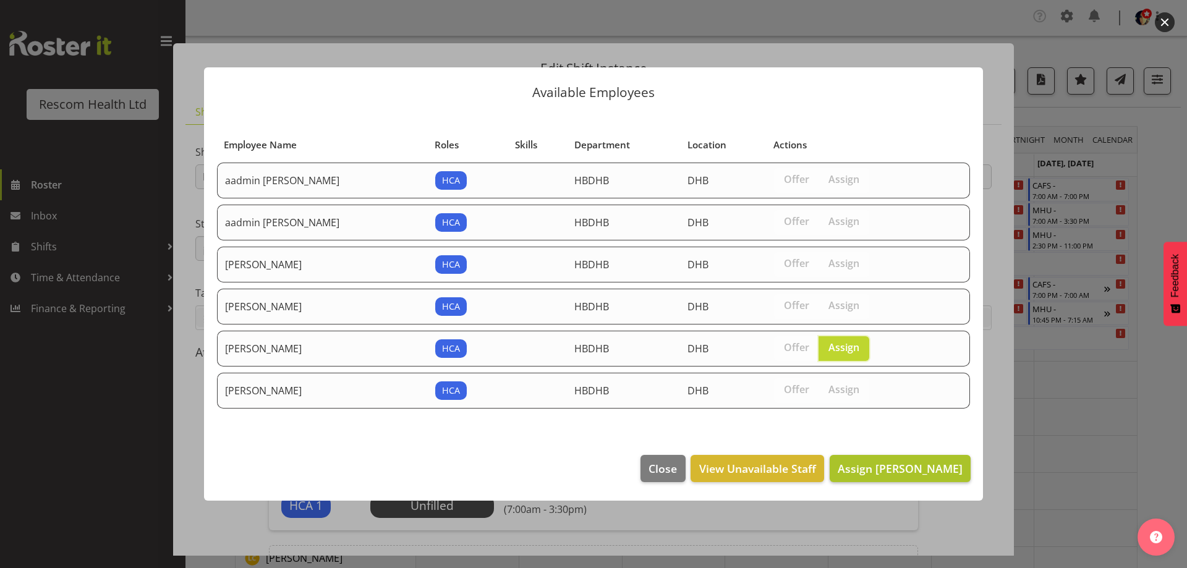 The height and width of the screenshot is (568, 1187). I want to click on button: Feedback - Show survey, so click(1176, 284).